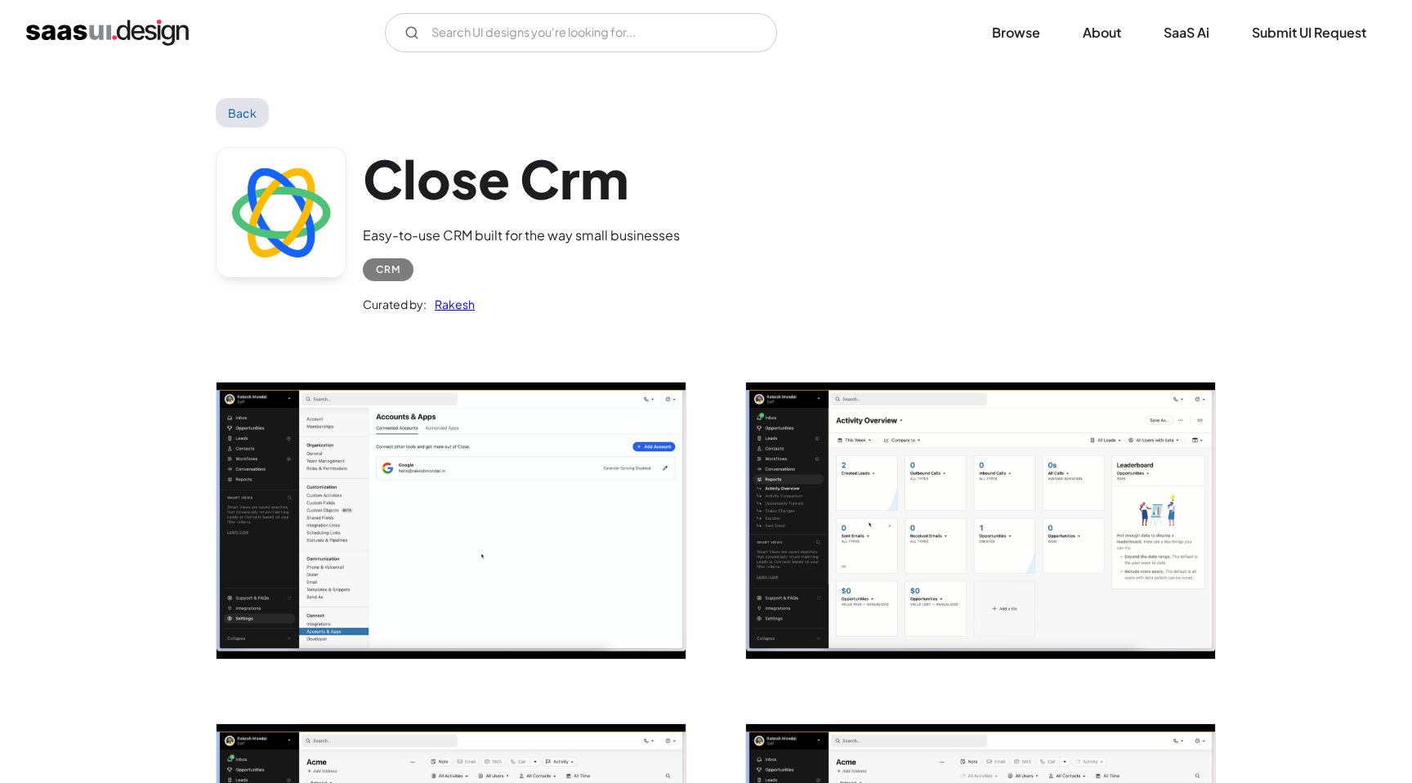 The height and width of the screenshot is (783, 1412). Describe the element at coordinates (450, 304) in the screenshot. I see `a: Rakesh` at that location.